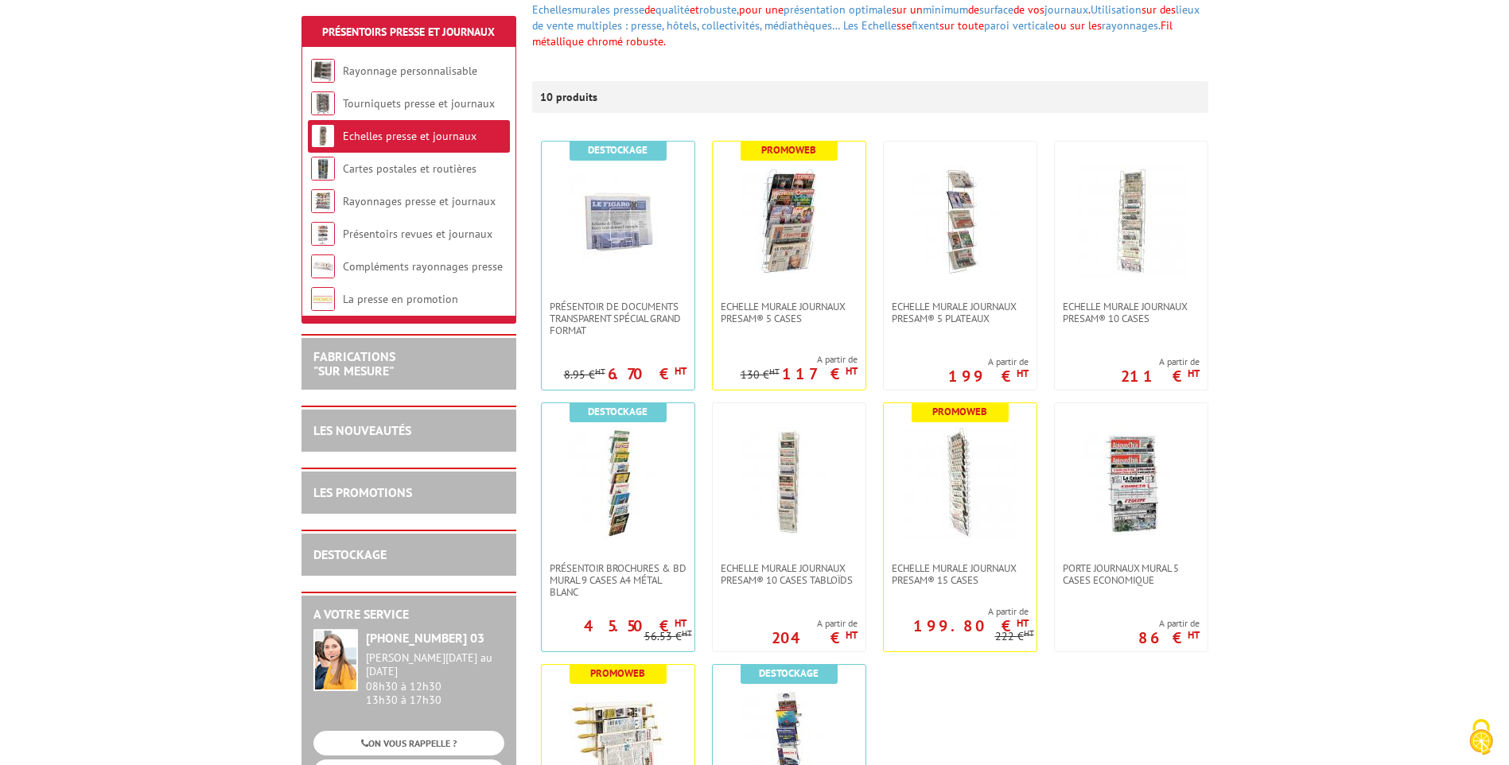 The width and height of the screenshot is (1509, 765). I want to click on img: Echelle murale journaux Presam® 5 plateaux, so click(960, 221).